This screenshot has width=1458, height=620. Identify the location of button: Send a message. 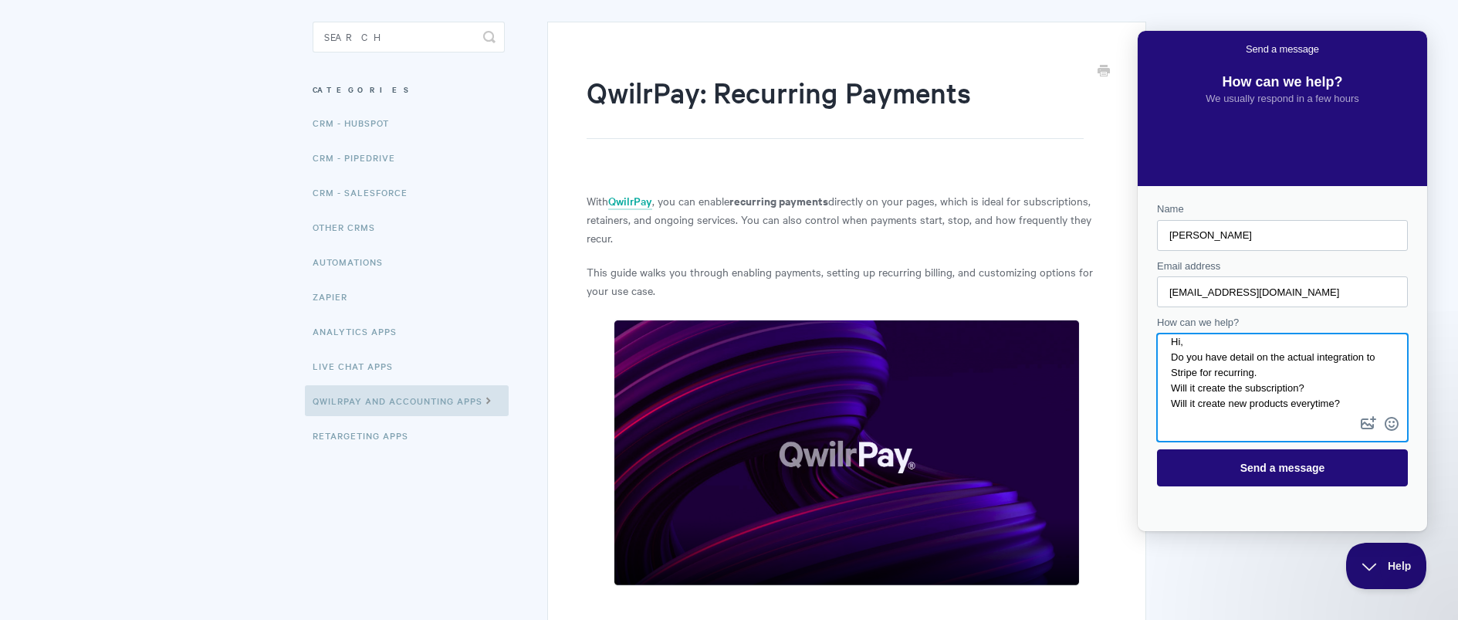
(144, 437).